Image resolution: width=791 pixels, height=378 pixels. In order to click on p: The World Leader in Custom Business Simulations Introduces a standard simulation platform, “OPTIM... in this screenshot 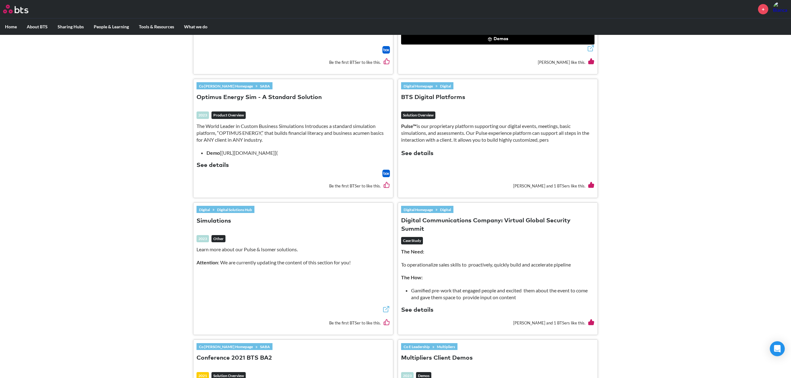, I will do `click(293, 133)`.